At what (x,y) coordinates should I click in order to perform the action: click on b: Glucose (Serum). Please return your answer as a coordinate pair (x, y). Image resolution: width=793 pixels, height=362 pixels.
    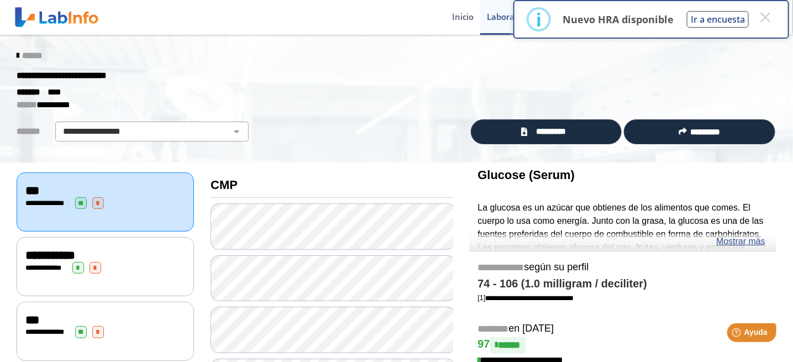
    Looking at the image, I should click on (526, 175).